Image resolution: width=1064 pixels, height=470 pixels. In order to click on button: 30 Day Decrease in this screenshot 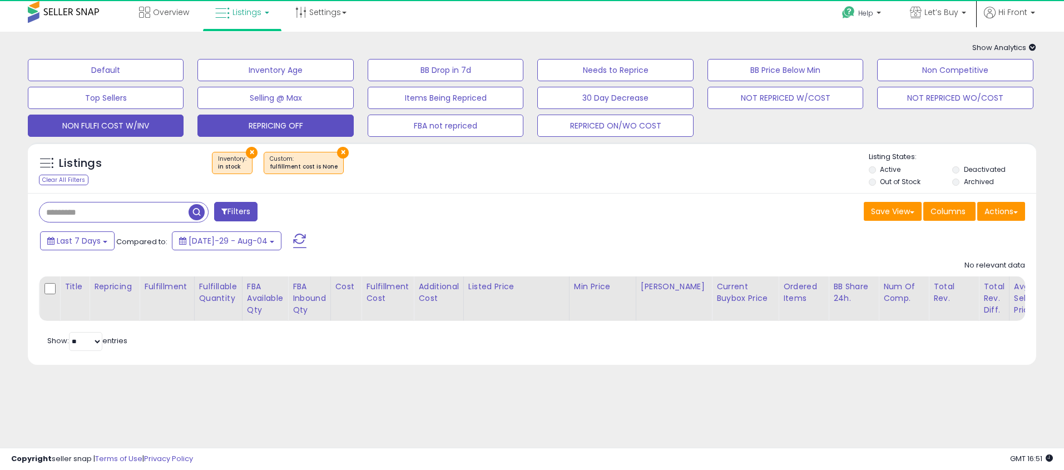, I will do `click(615, 98)`.